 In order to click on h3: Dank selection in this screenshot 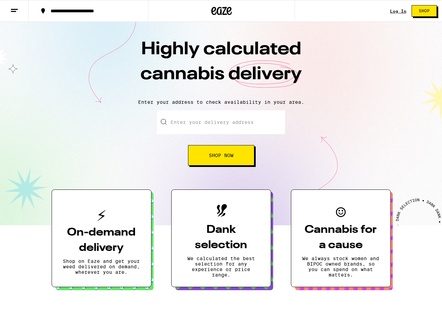, I will do `click(221, 238)`.